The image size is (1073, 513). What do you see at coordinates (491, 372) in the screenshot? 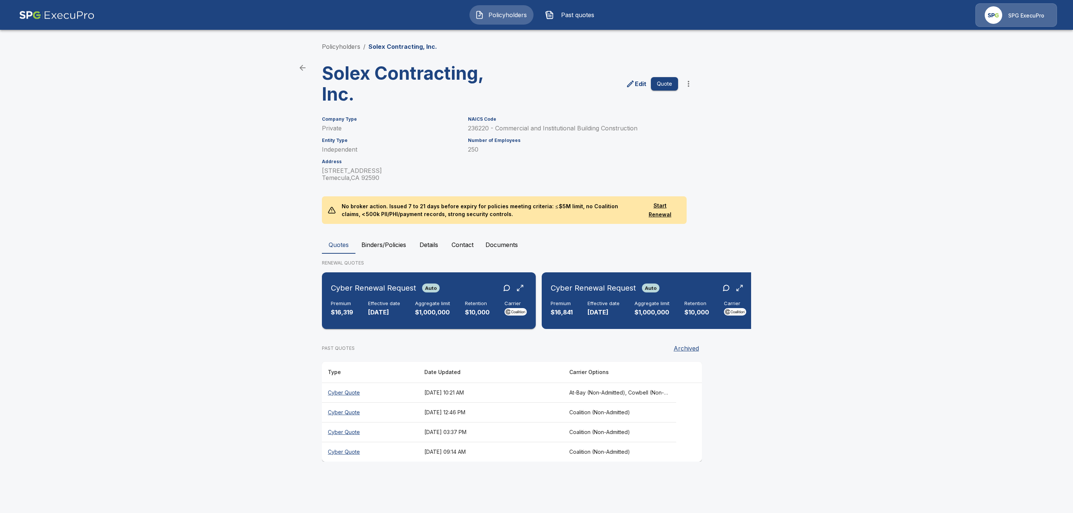
I see `th: Date Updated` at bounding box center [491, 372].